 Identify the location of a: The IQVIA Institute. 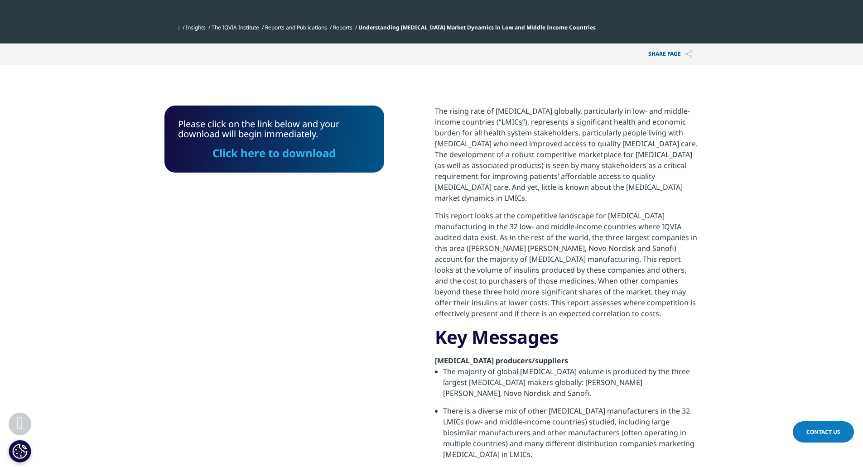
(235, 27).